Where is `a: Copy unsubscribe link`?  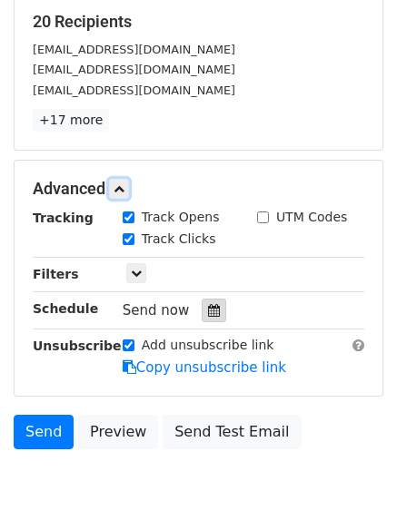
a: Copy unsubscribe link is located at coordinates (204, 368).